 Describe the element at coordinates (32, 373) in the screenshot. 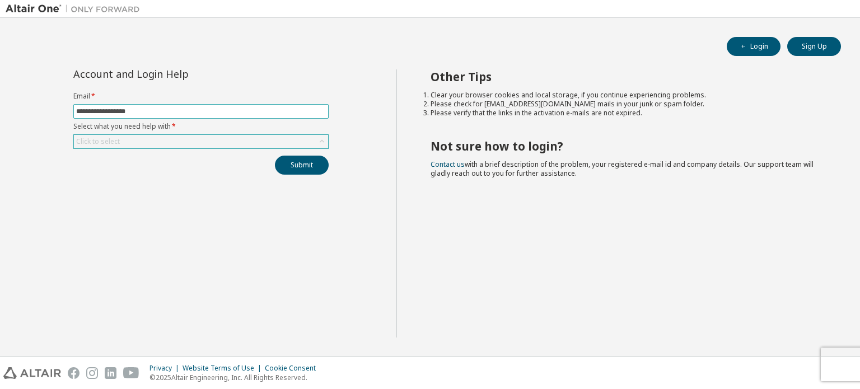

I see `img: altair_logo.svg` at that location.